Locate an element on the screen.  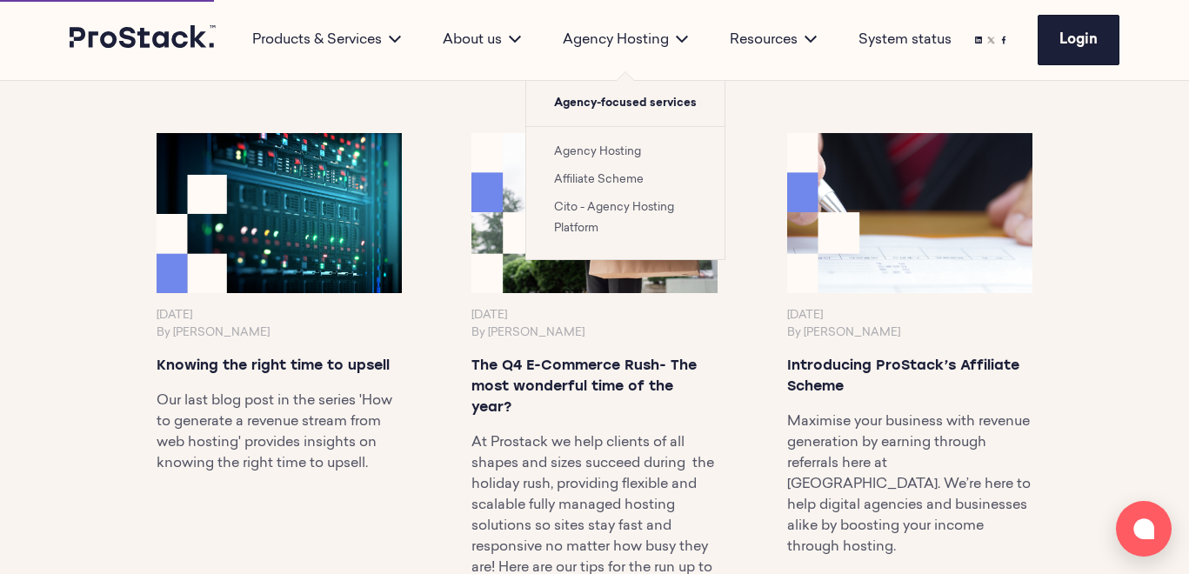
a: Cito - Agency Hosting Platform is located at coordinates (614, 218).